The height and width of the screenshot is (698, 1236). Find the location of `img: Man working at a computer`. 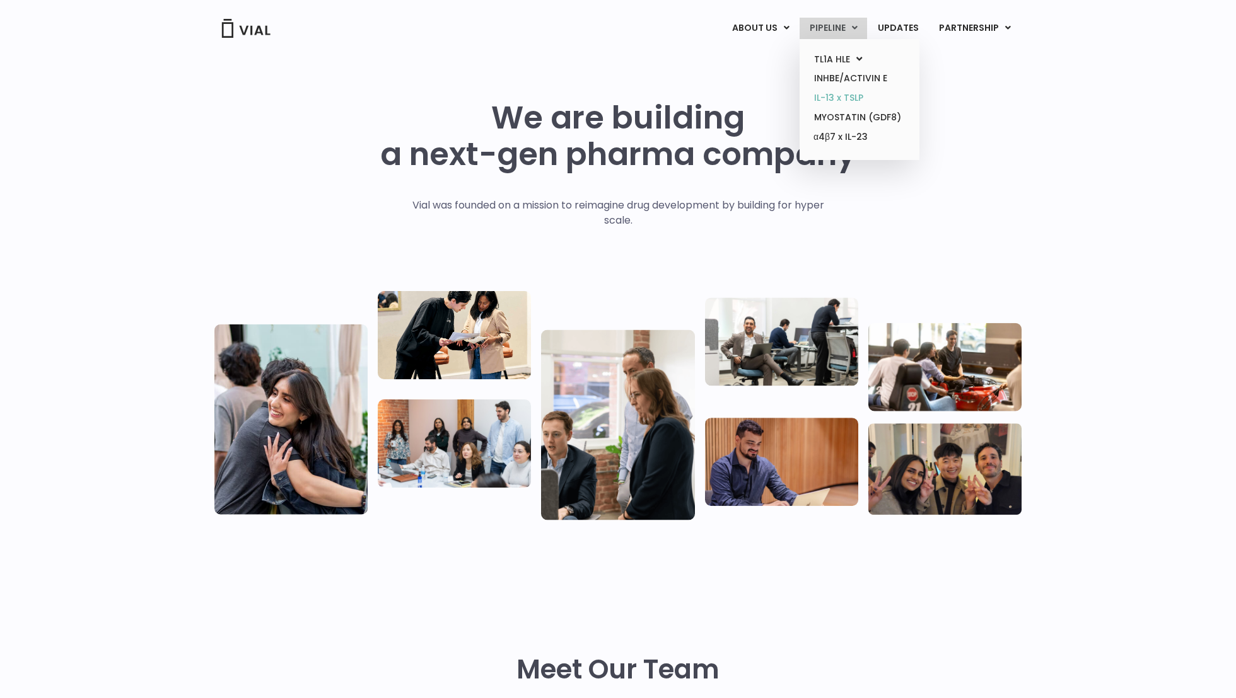

img: Man working at a computer is located at coordinates (781, 462).